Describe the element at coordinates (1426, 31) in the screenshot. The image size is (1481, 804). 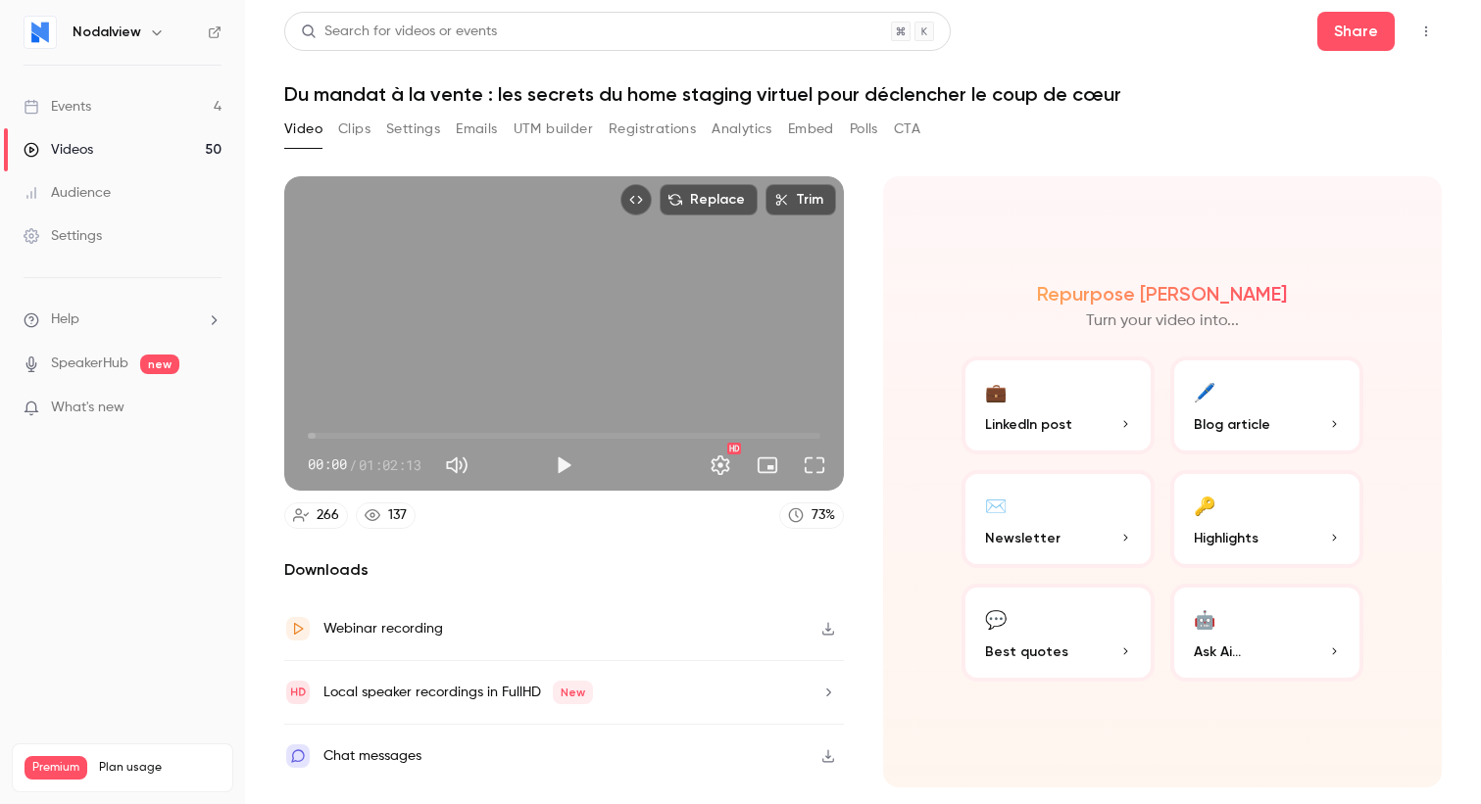
I see `button: Top Bar Actions` at that location.